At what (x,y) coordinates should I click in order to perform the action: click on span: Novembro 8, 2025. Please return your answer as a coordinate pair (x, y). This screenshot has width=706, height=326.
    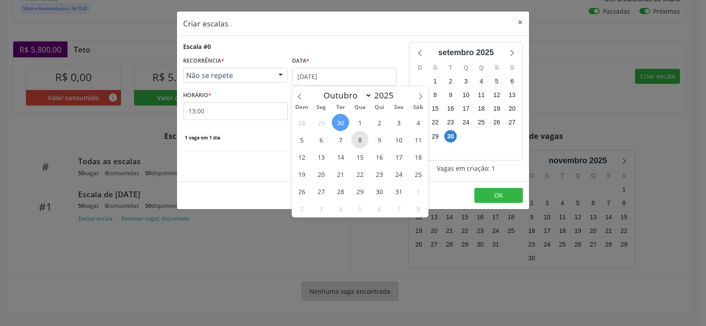
    Looking at the image, I should click on (418, 208).